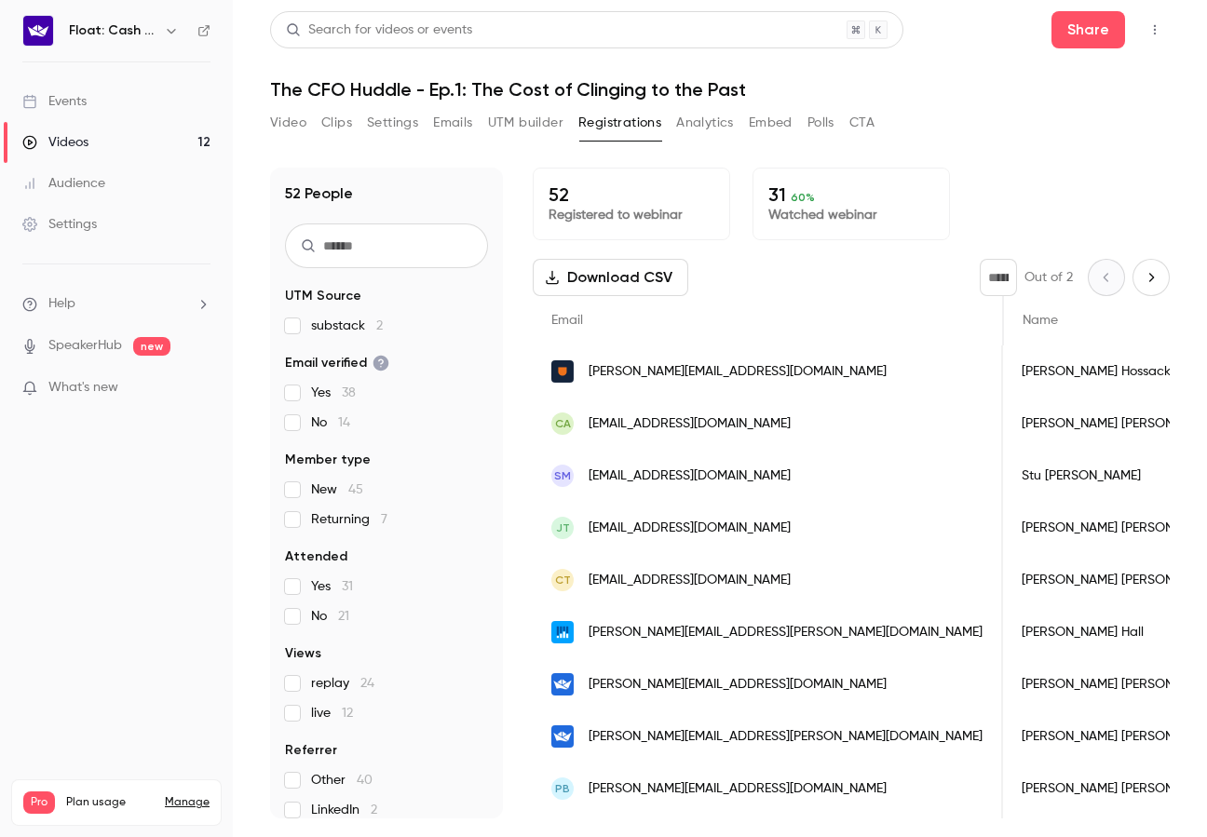 The image size is (1207, 837). Describe the element at coordinates (356, 490) in the screenshot. I see `span: 45` at that location.